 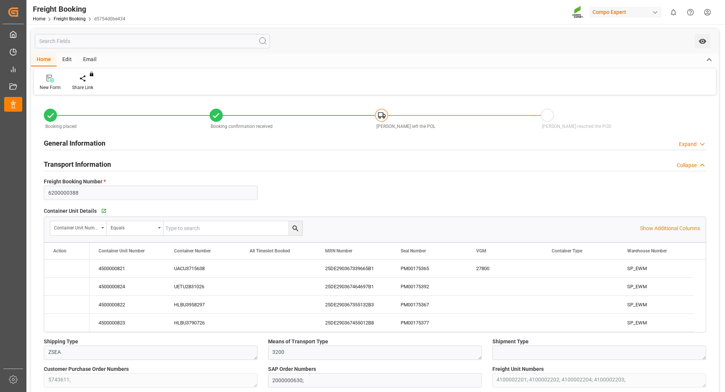 What do you see at coordinates (413, 251) in the screenshot?
I see `span: Seal Number` at bounding box center [413, 251].